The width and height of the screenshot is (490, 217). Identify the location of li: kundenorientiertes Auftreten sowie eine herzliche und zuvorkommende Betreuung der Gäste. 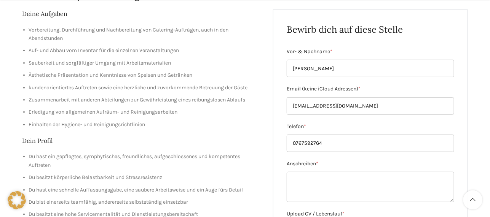
(145, 88).